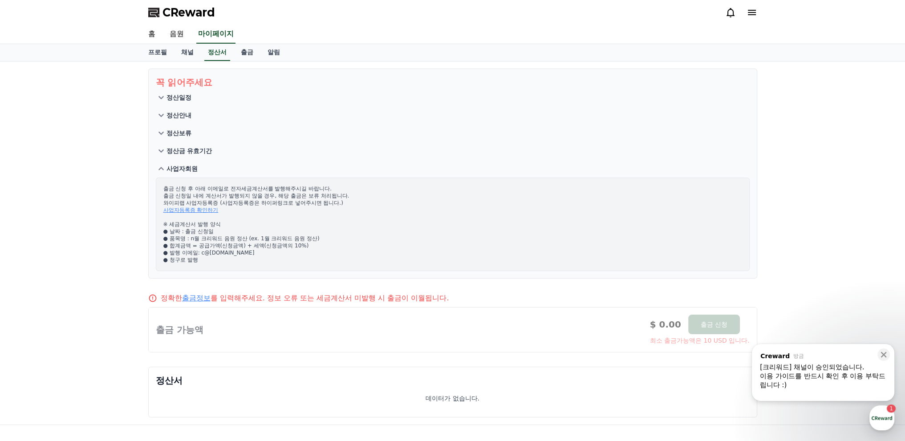 This screenshot has width=905, height=441. What do you see at coordinates (453, 151) in the screenshot?
I see `button: 정산금 유효기간` at bounding box center [453, 151].